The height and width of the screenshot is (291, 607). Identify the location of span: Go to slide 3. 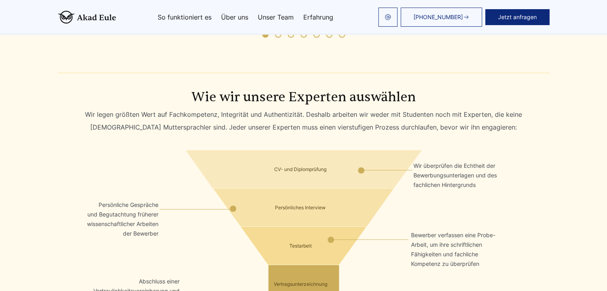
(291, 35).